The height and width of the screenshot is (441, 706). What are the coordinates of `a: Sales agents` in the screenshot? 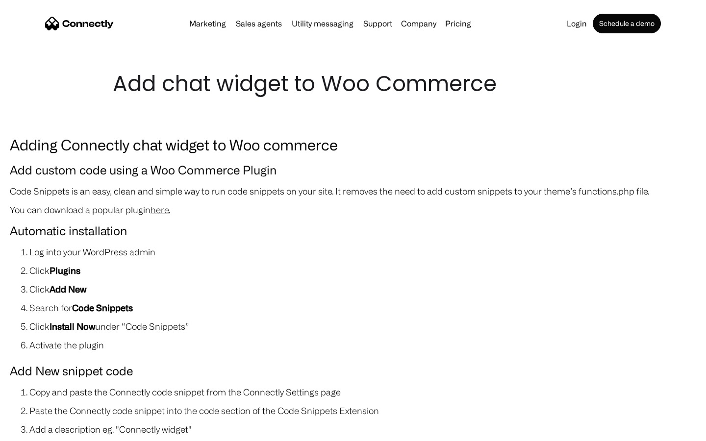 It's located at (259, 24).